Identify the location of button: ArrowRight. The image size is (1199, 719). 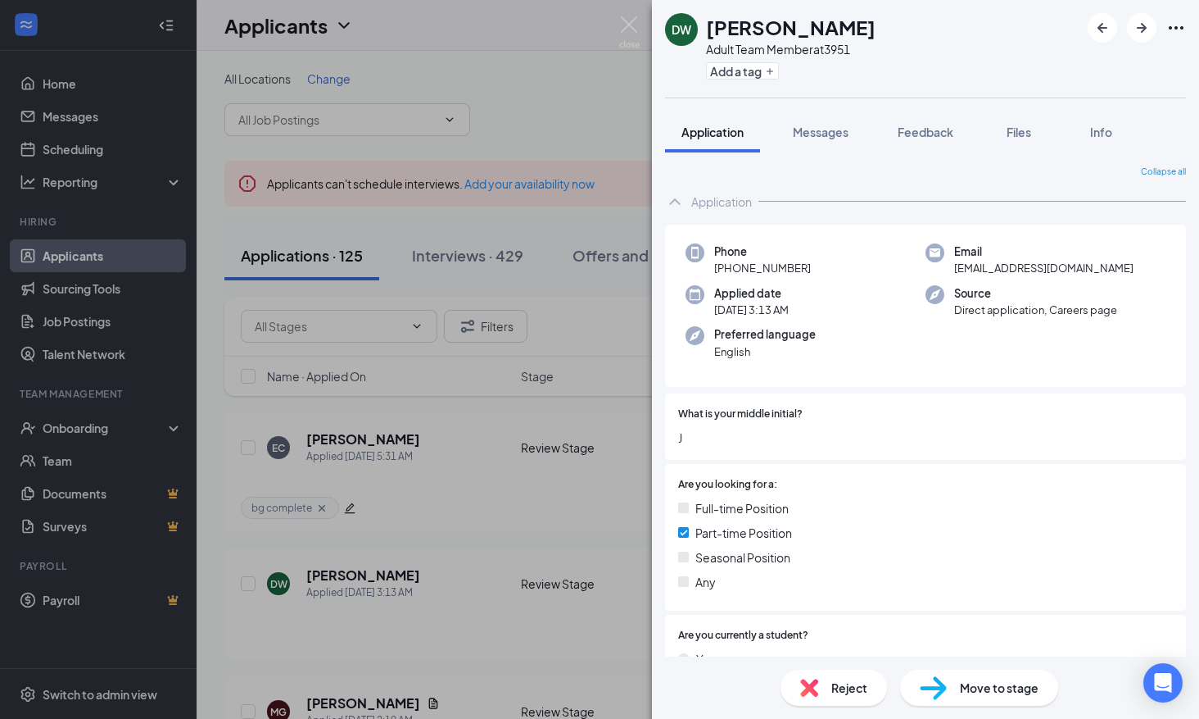
(1142, 28).